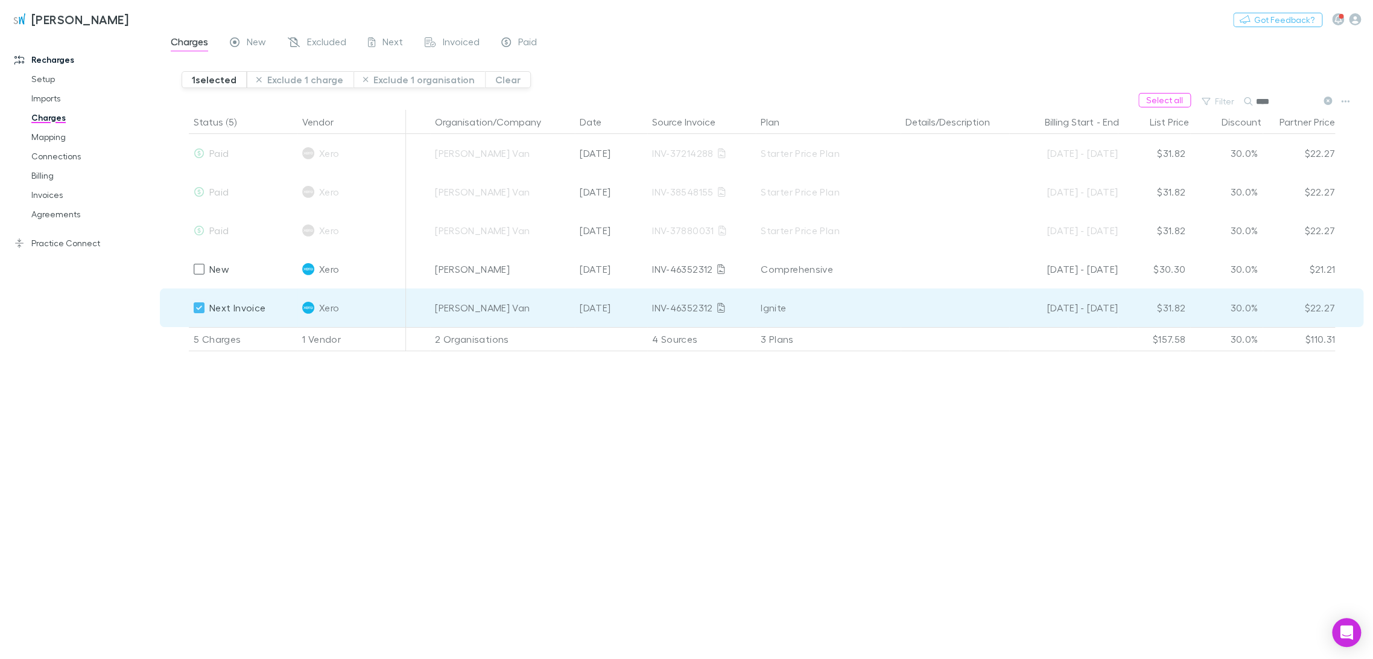 The width and height of the screenshot is (1373, 659). I want to click on button: Exclude 1 charge, so click(300, 80).